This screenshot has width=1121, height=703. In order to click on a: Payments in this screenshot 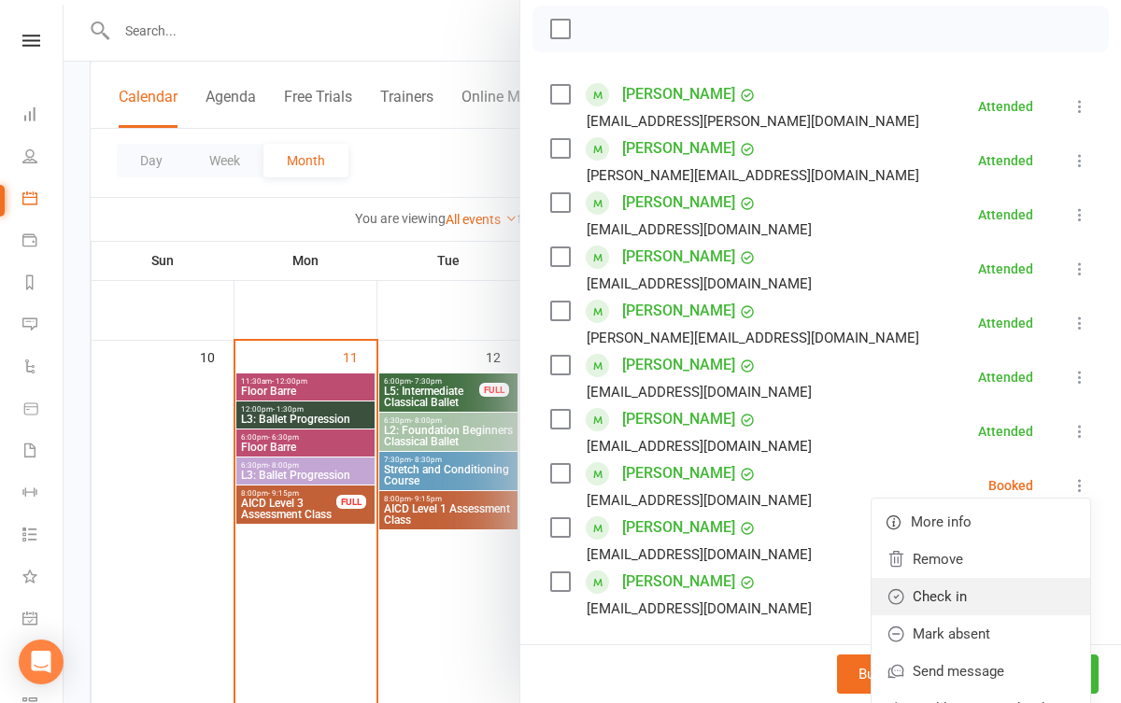, I will do `click(43, 242)`.